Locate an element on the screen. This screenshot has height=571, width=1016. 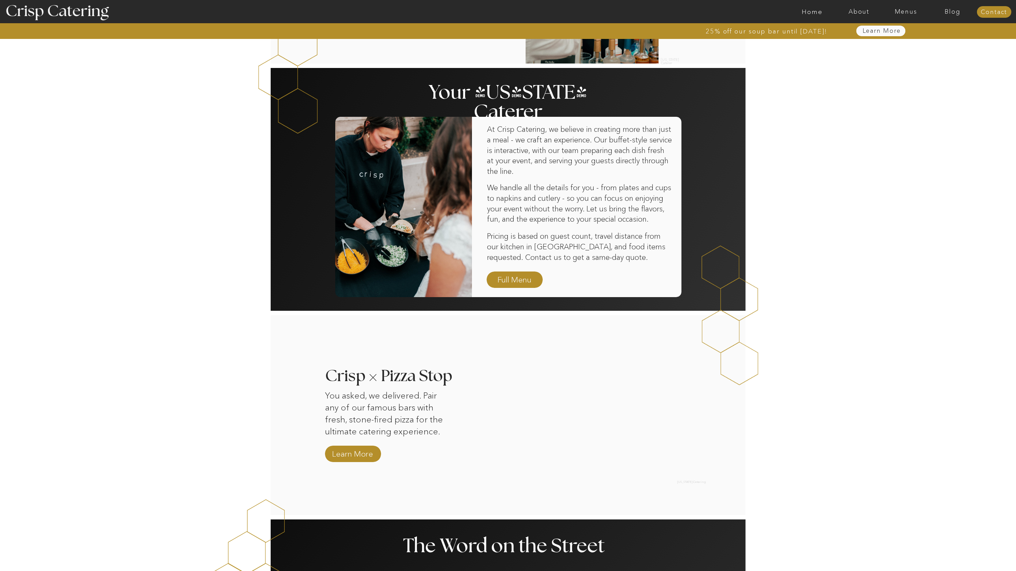
a: Contact is located at coordinates (994, 12).